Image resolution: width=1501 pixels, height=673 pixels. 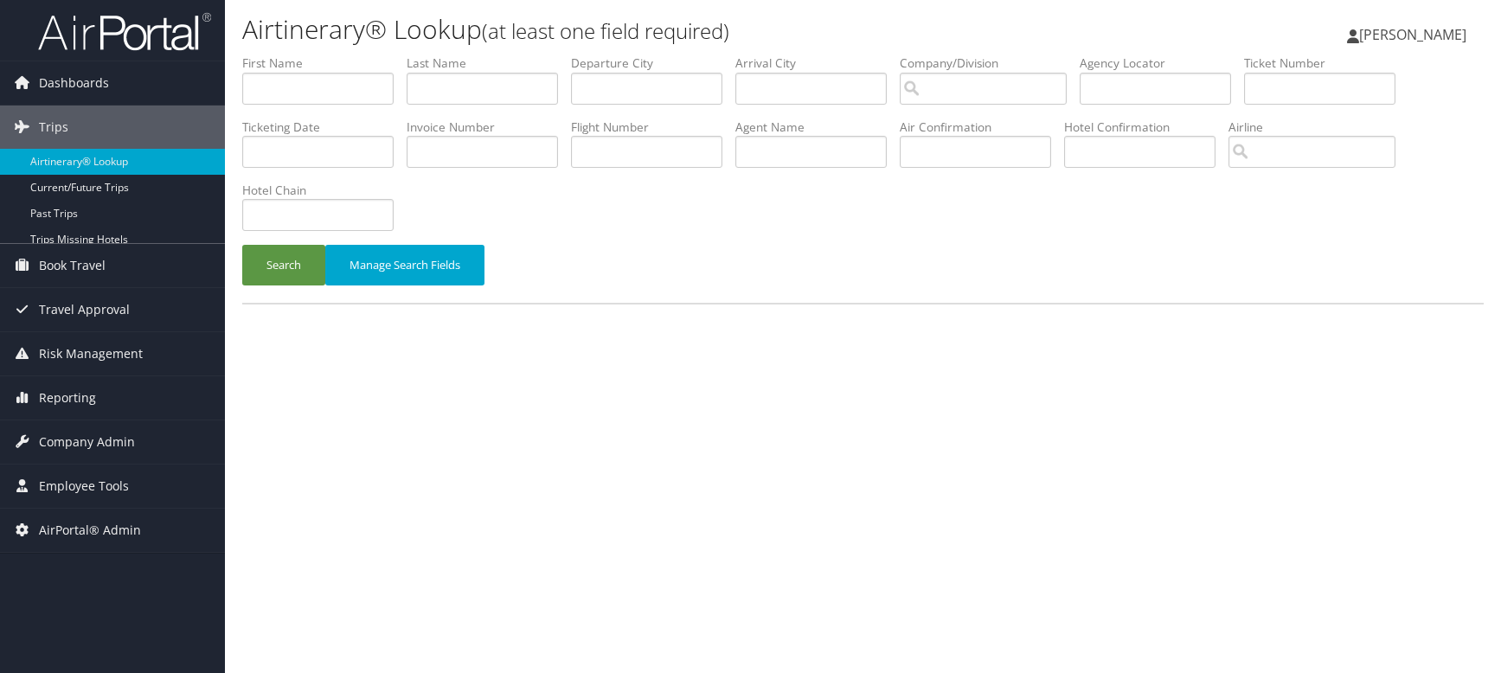 I want to click on label: Departure City, so click(x=653, y=63).